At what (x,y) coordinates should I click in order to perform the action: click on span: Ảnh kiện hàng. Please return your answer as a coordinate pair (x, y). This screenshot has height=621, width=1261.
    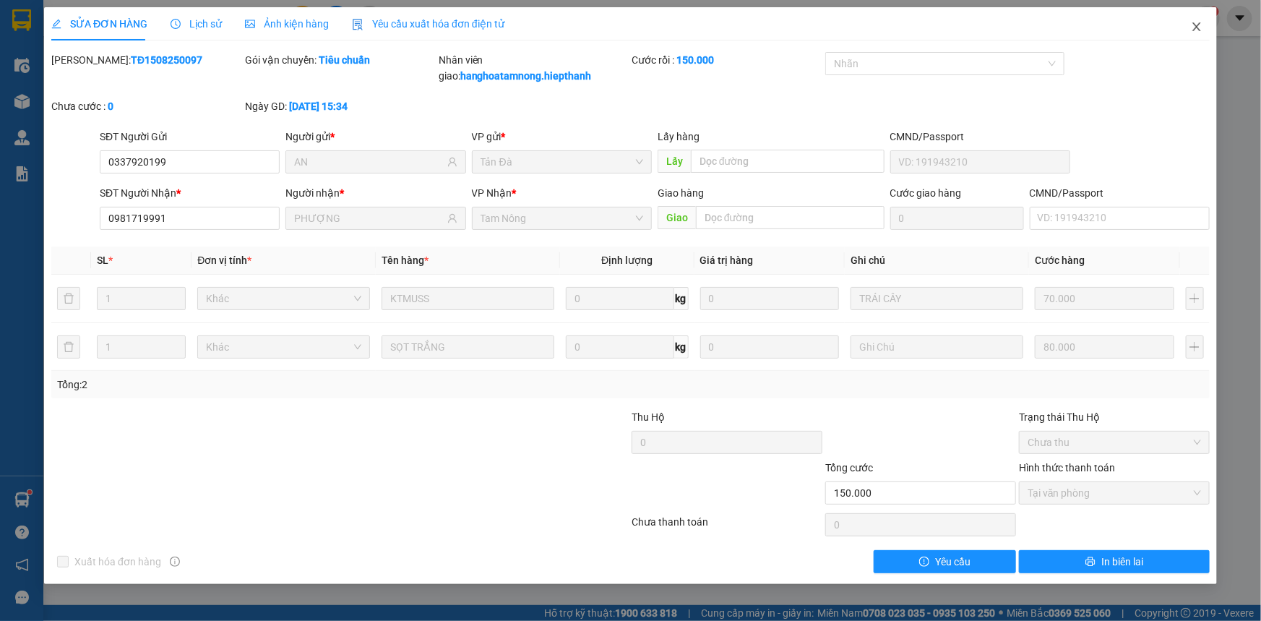
    Looking at the image, I should click on (287, 24).